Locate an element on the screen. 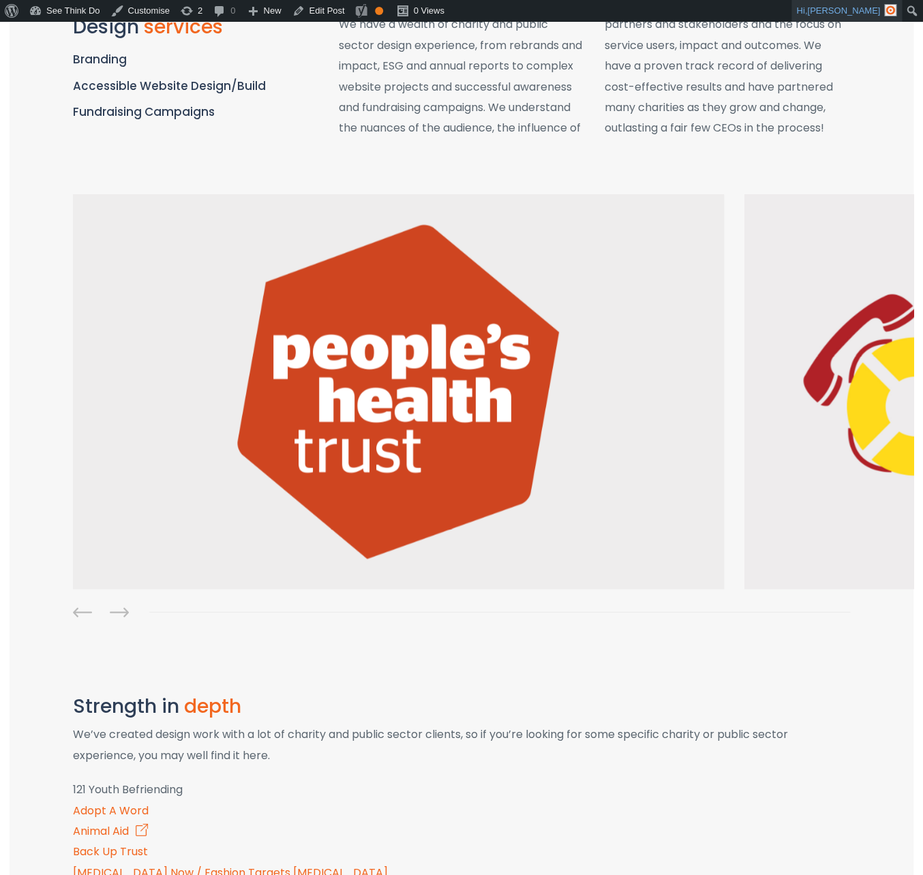 The width and height of the screenshot is (923, 875). li: Branding is located at coordinates (196, 59).